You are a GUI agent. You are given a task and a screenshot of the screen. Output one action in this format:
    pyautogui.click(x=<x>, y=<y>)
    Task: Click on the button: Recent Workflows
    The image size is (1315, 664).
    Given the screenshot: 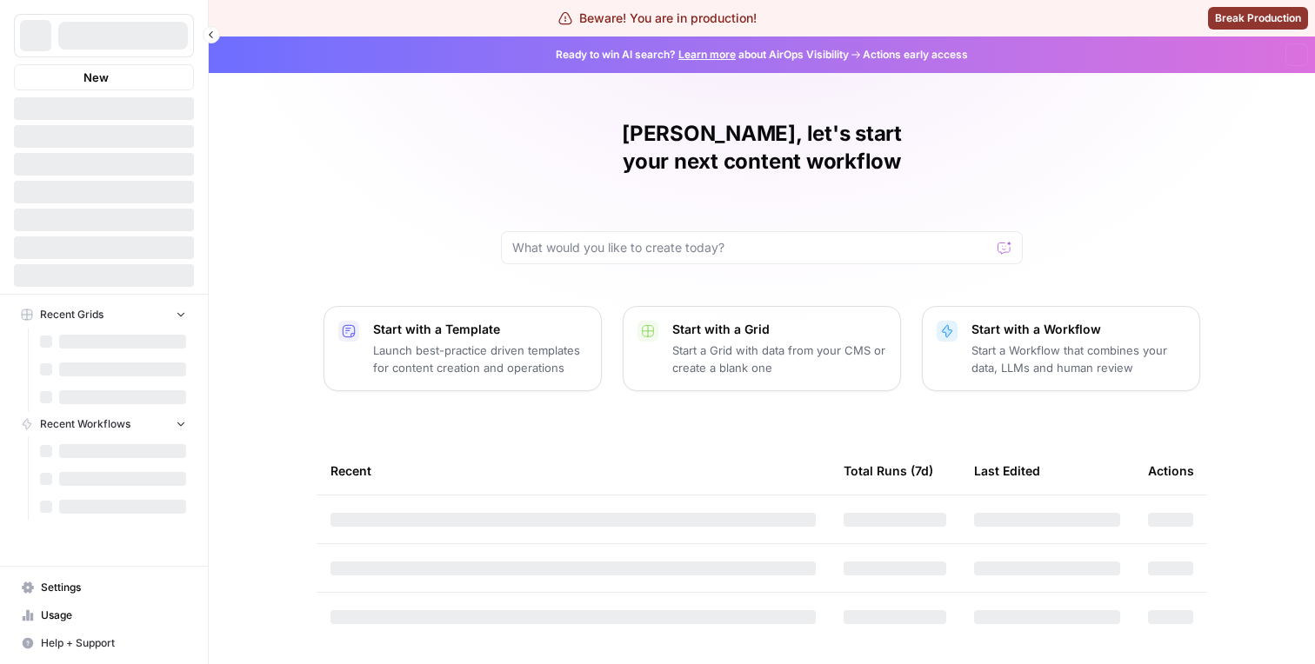 What is the action you would take?
    pyautogui.click(x=103, y=424)
    